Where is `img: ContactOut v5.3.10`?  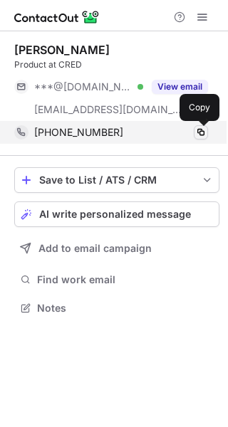
img: ContactOut v5.3.10 is located at coordinates (57, 17).